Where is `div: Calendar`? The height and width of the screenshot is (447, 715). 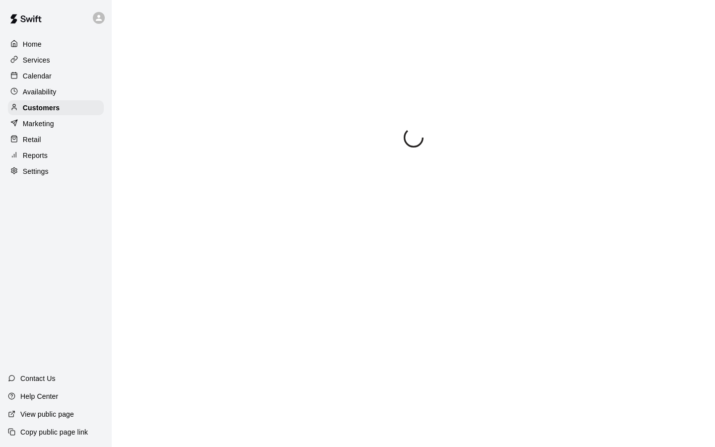
div: Calendar is located at coordinates (56, 76).